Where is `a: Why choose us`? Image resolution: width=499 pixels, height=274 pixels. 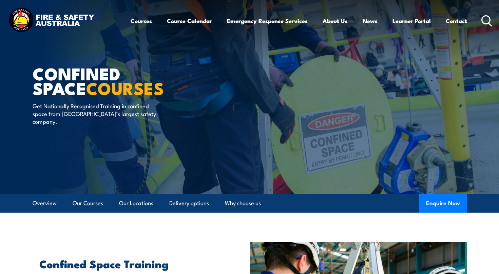 a: Why choose us is located at coordinates (243, 203).